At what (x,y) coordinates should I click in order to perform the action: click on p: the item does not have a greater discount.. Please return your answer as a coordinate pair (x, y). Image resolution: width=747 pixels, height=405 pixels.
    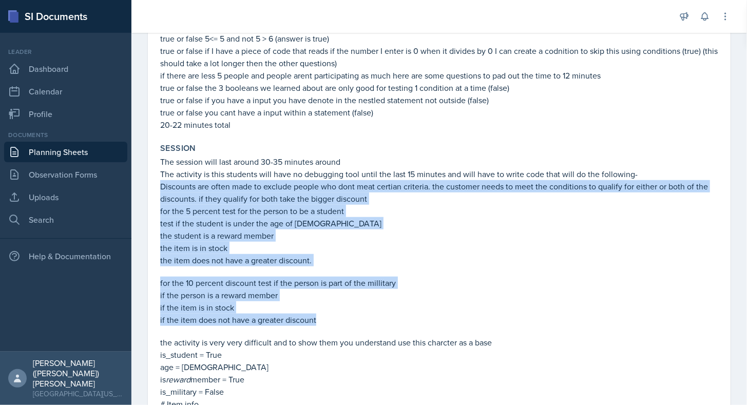
    Looking at the image, I should click on (439, 260).